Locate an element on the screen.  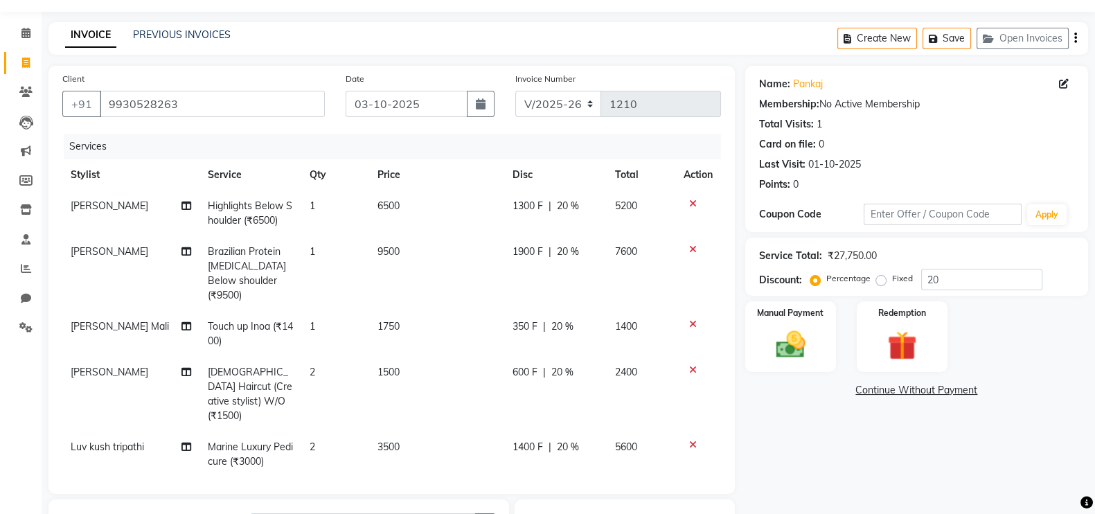
span: 1900 F is located at coordinates (528, 251).